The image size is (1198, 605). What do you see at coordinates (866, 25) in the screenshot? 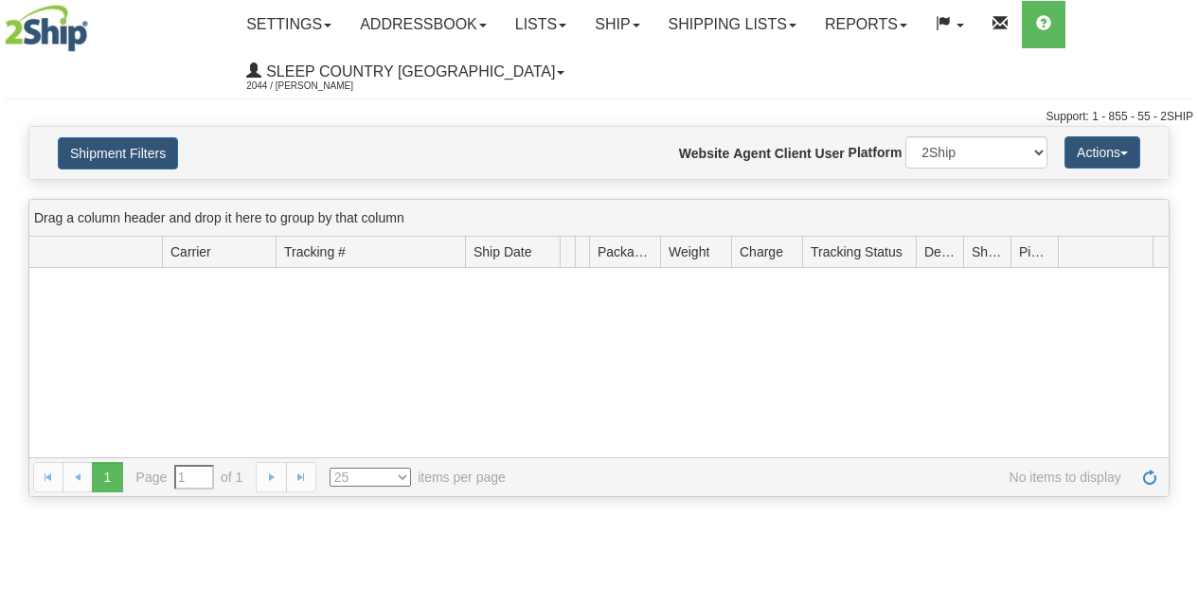
I see `a: Reports` at bounding box center [866, 25].